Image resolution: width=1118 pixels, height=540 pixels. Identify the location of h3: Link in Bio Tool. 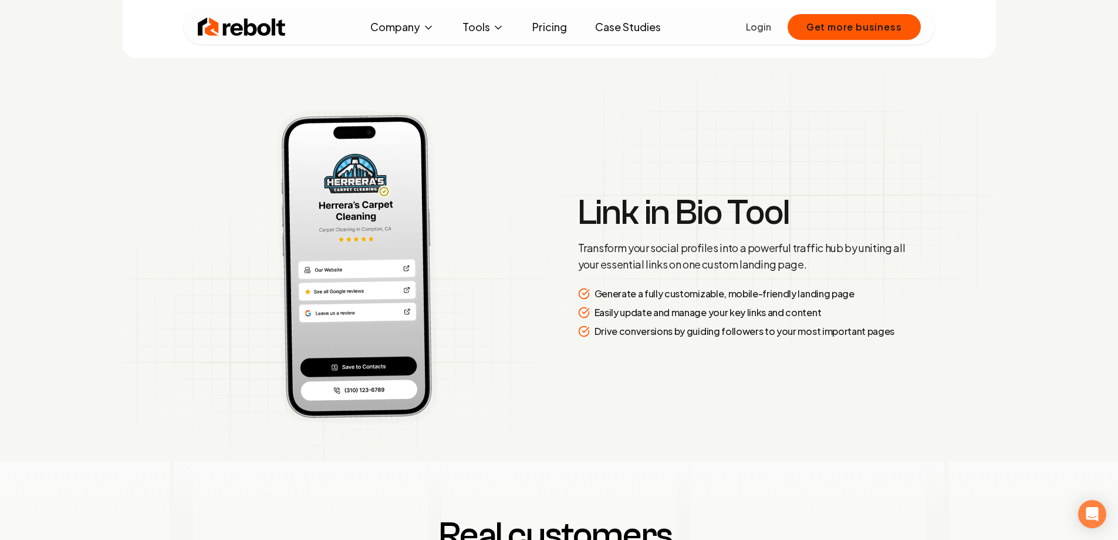
(747, 213).